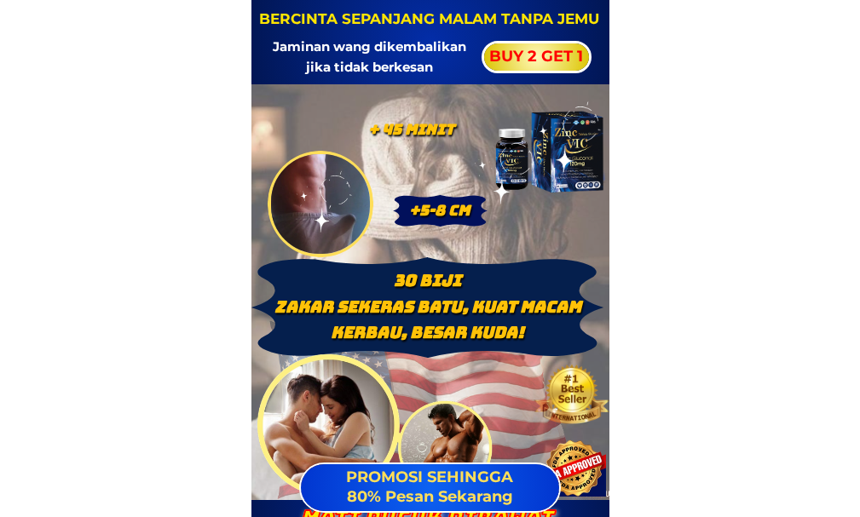  What do you see at coordinates (411, 130) in the screenshot?
I see `span: + 45 Minit` at bounding box center [411, 130].